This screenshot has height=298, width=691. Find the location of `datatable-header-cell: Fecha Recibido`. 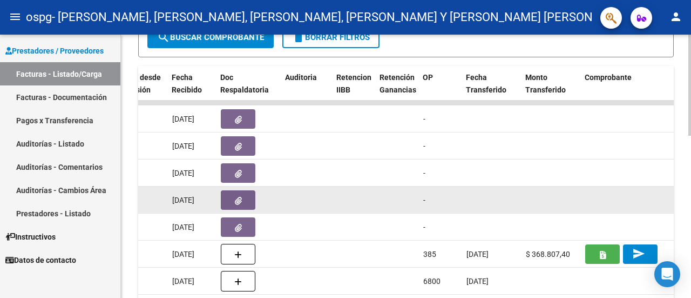

datatable-header-cell: Fecha Recibido is located at coordinates (192, 90).